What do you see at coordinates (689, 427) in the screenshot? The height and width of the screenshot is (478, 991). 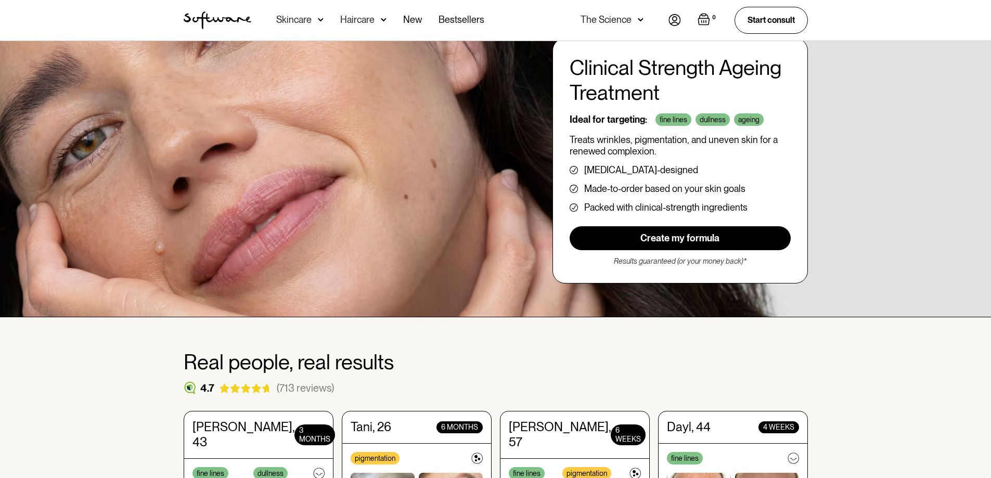 I see `div: Dayl, 44` at bounding box center [689, 427].